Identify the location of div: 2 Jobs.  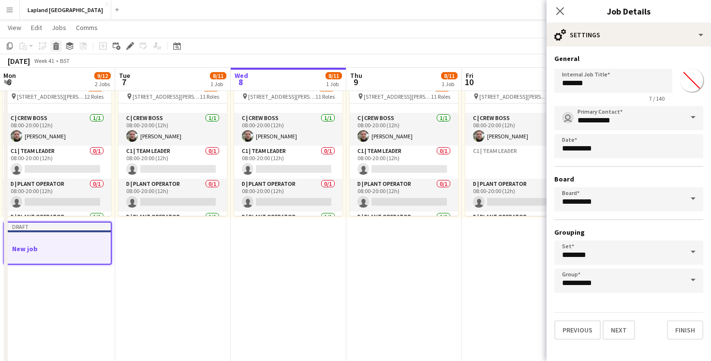
(102, 84).